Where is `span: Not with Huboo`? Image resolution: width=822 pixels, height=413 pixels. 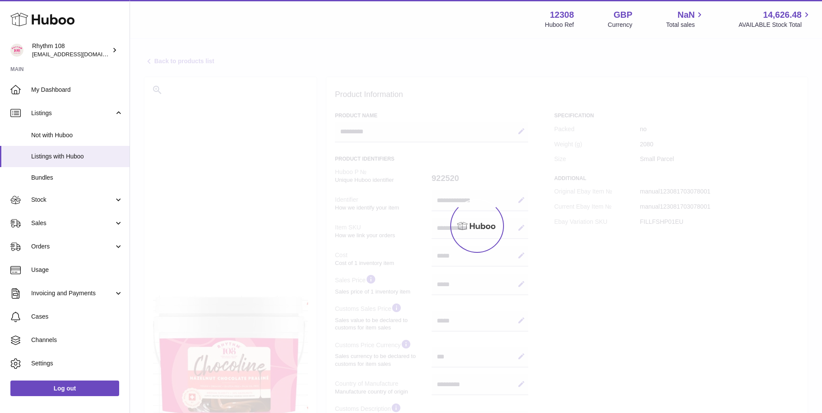
span: Not with Huboo is located at coordinates (77, 135).